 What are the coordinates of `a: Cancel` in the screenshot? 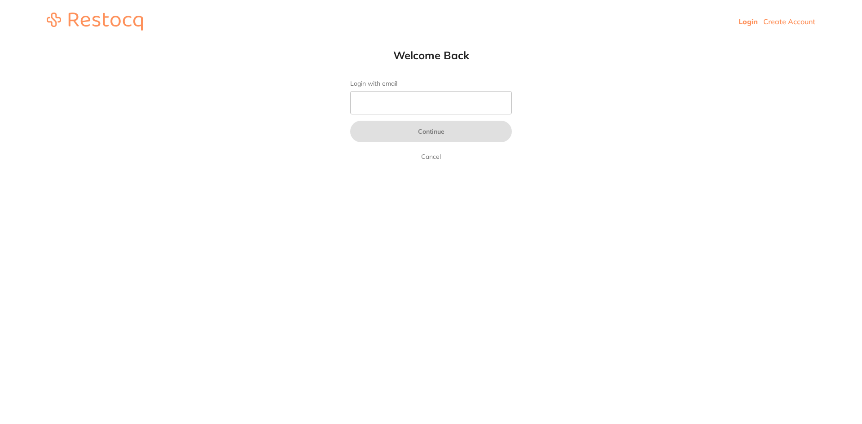 It's located at (431, 157).